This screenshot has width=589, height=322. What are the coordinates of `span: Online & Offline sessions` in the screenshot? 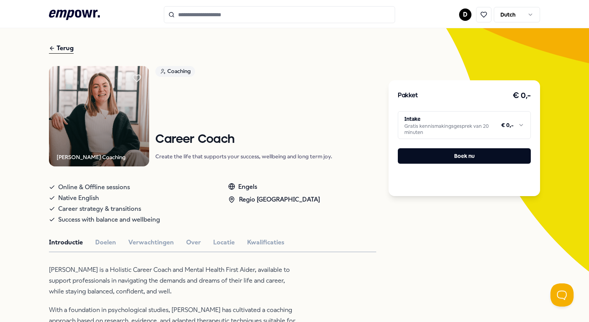 It's located at (94, 187).